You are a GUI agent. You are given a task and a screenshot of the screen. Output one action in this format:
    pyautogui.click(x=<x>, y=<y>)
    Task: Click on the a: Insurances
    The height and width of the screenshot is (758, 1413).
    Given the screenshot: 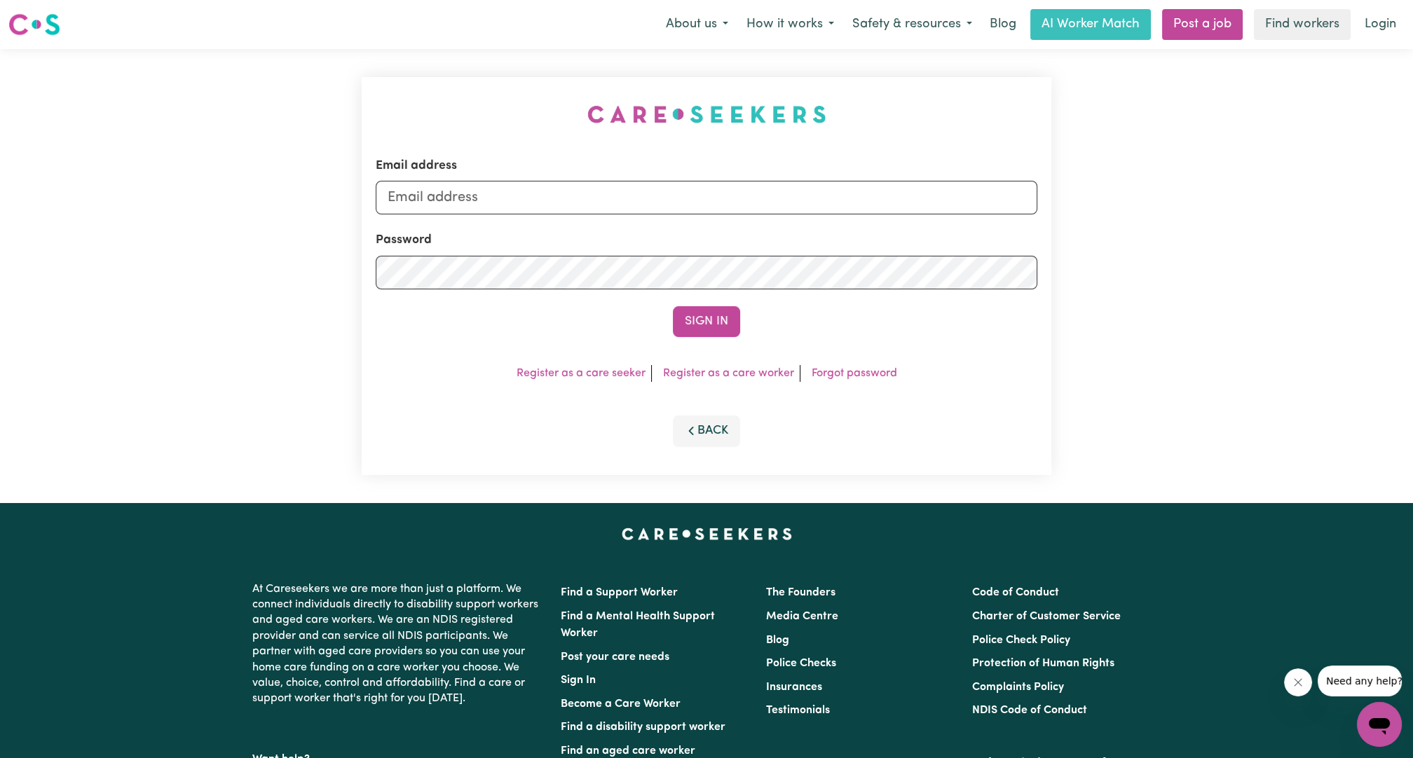 What is the action you would take?
    pyautogui.click(x=794, y=688)
    